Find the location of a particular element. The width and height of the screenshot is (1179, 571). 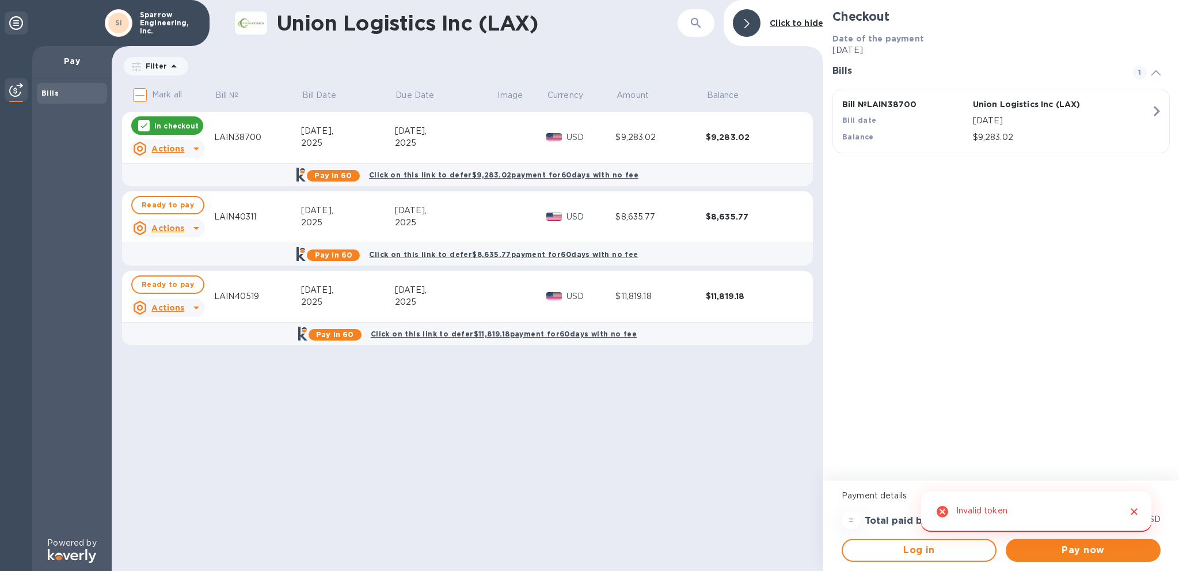

h3: Total paid by customer is located at coordinates (920, 521).